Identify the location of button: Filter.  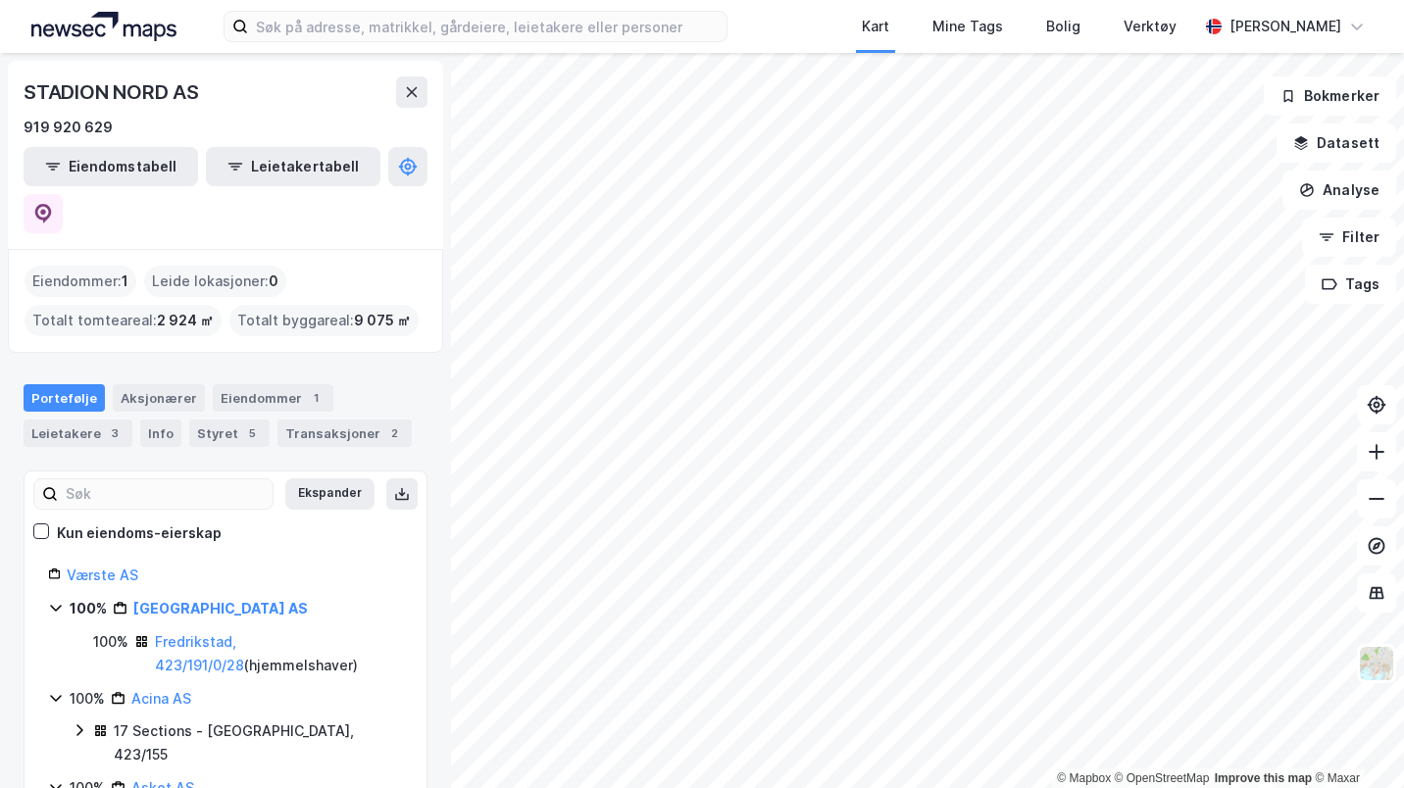
(1349, 237).